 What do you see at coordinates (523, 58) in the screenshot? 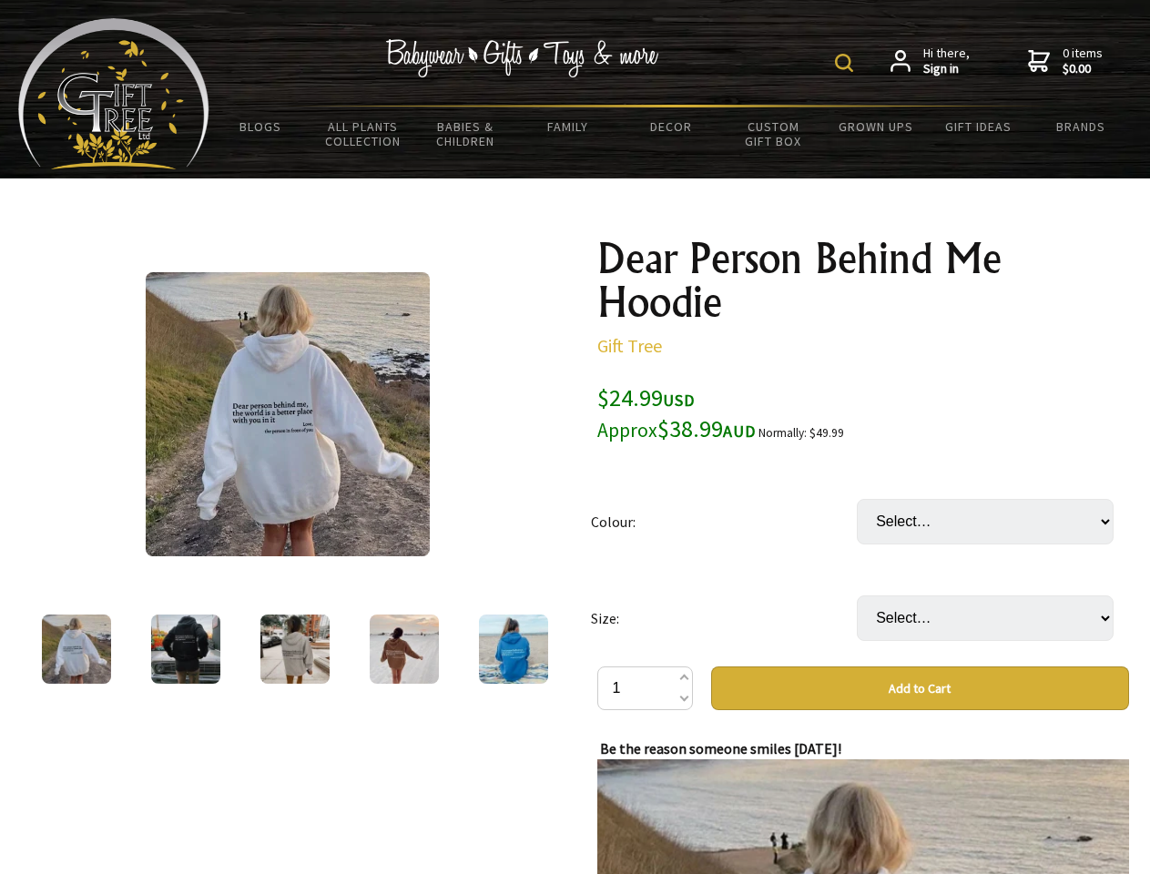
I see `img: Babywear - Gifts - Toys & more` at bounding box center [523, 58].